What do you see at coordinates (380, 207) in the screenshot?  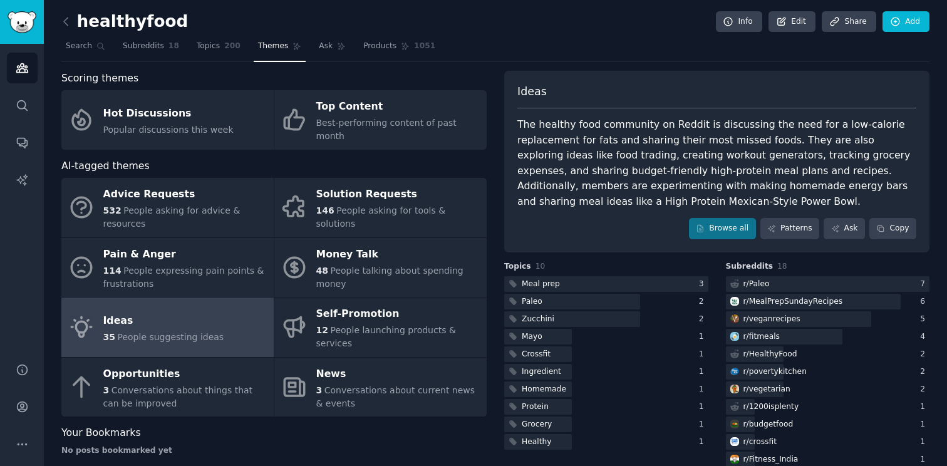 I see `a: Solution Requests146People asking for tools & solutions` at bounding box center [380, 207].